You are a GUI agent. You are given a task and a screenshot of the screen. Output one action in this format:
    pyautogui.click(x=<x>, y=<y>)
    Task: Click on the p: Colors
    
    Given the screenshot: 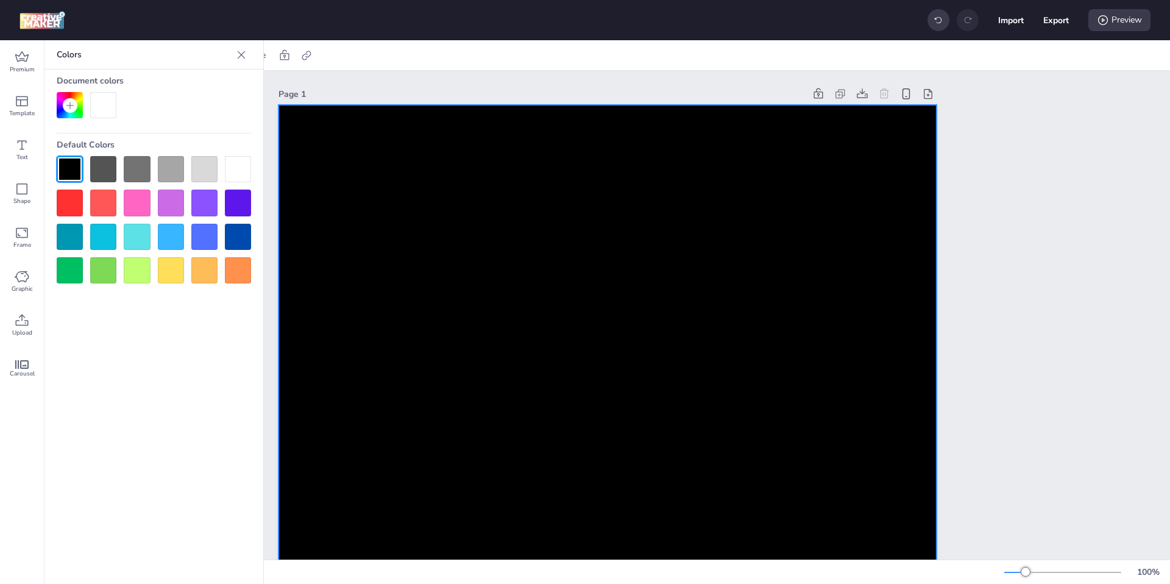 What is the action you would take?
    pyautogui.click(x=144, y=55)
    